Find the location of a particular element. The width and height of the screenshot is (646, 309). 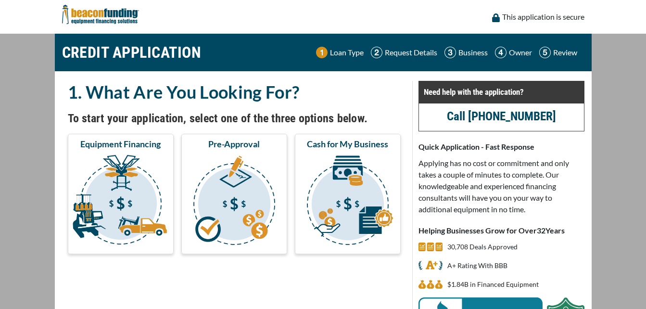

h4: To start your application, select one of the three options below. is located at coordinates (234, 118).